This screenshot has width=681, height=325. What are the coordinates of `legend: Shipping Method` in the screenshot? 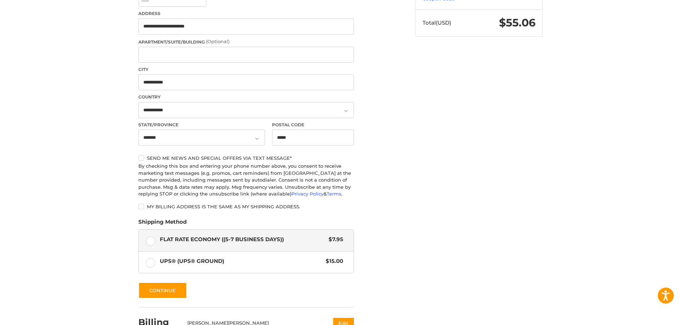 It's located at (162, 224).